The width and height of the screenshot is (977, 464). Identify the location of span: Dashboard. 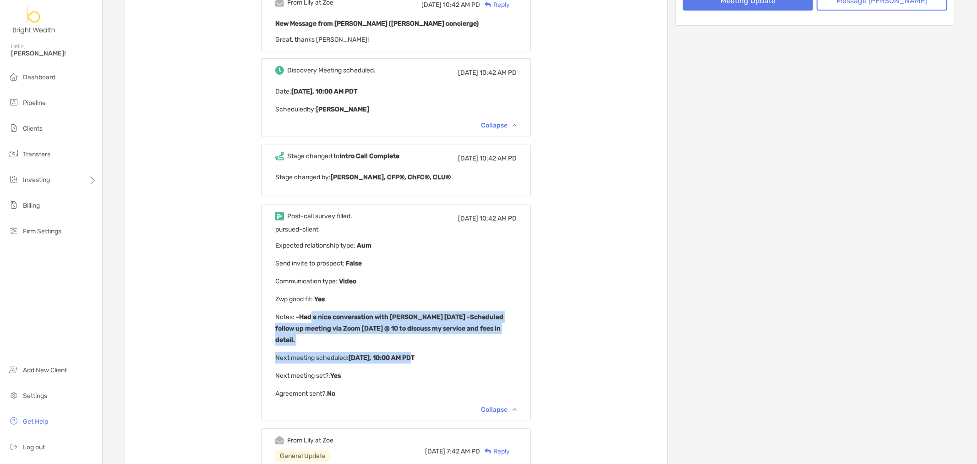
(39, 77).